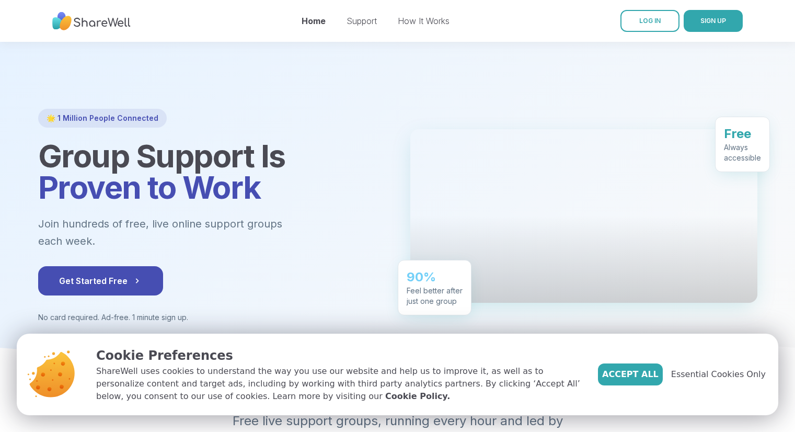 The height and width of the screenshot is (432, 795). Describe the element at coordinates (189, 232) in the screenshot. I see `p: Join hundreds of free, live online support groups each week.` at that location.